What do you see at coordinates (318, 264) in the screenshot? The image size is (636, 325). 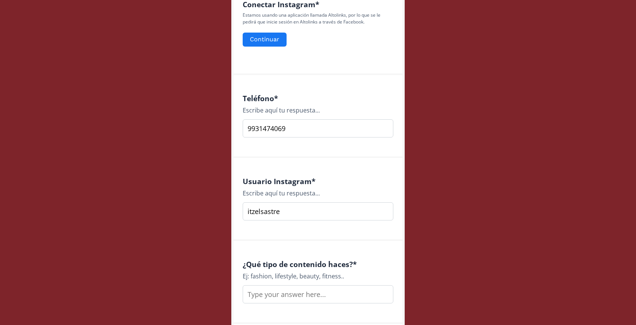 I see `h4: ¿Qué tipo de contenido haces? *` at bounding box center [318, 264].